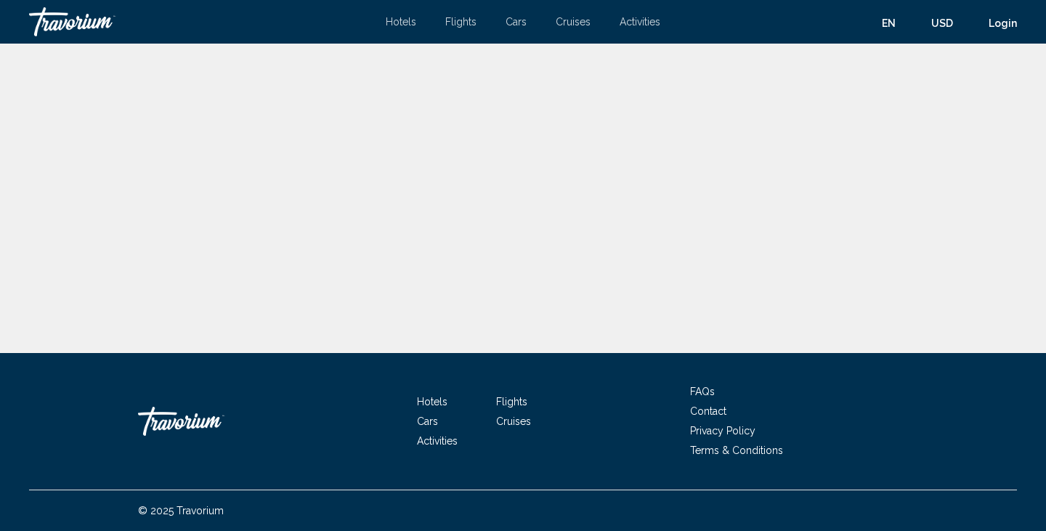  I want to click on span: Terms & Conditions, so click(737, 450).